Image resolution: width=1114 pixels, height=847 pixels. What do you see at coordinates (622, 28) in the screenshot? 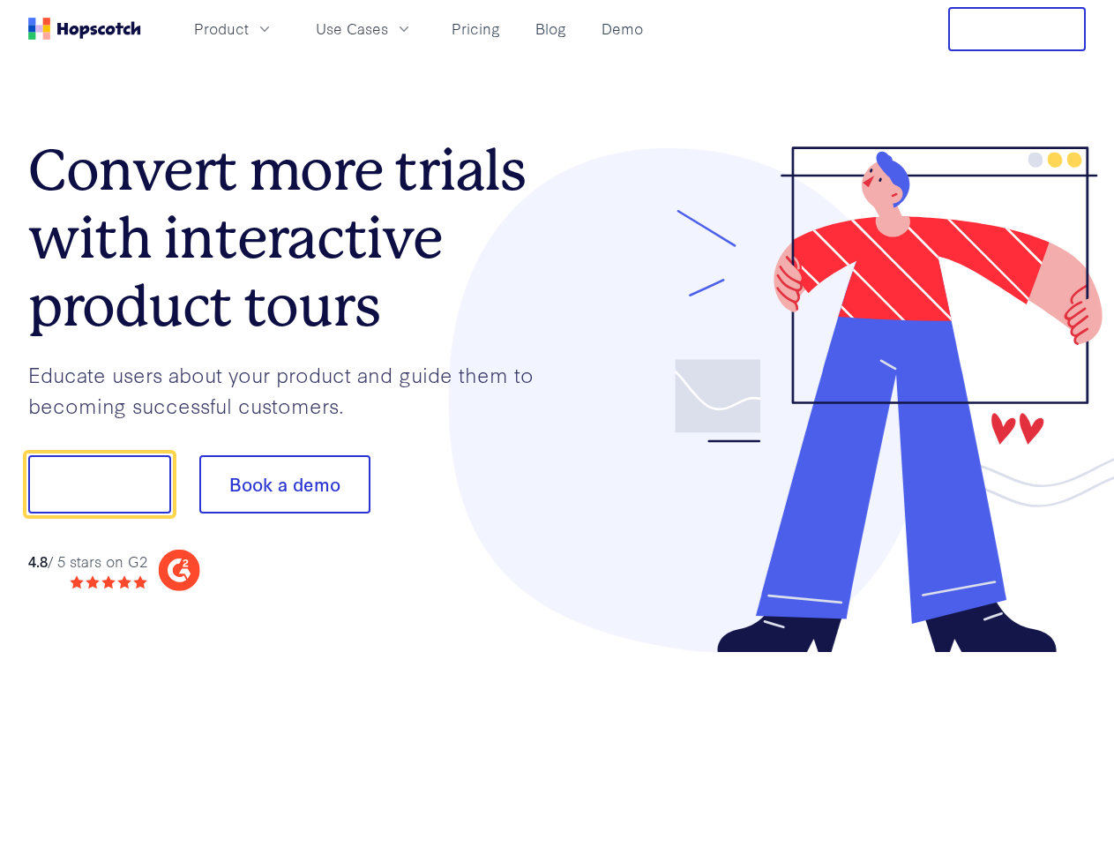
I see `a: Demo` at bounding box center [622, 28].